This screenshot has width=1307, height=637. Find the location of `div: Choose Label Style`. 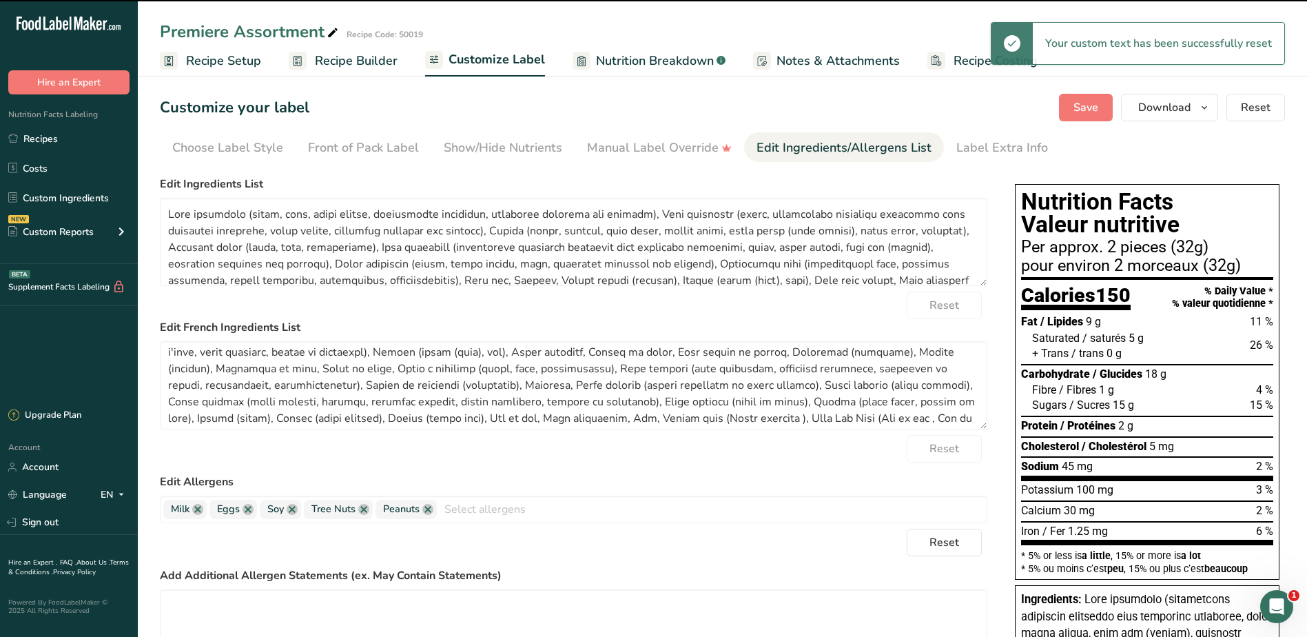

div: Choose Label Style is located at coordinates (227, 147).